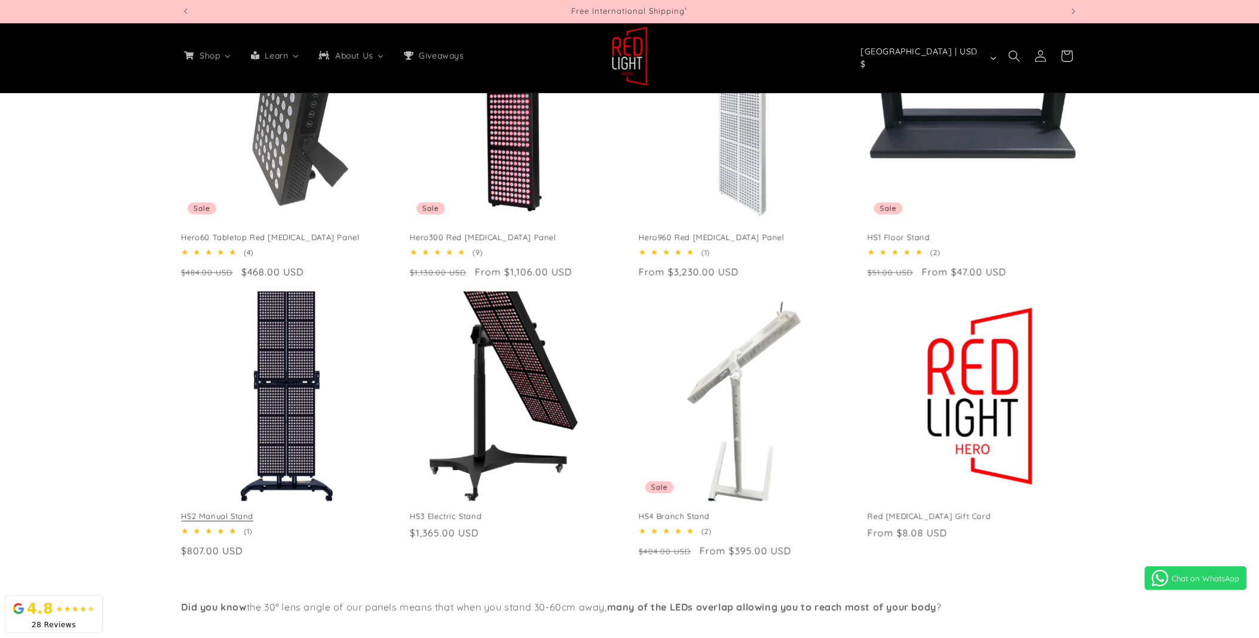 The height and width of the screenshot is (638, 1259). What do you see at coordinates (630, 11) in the screenshot?
I see `span: Free International Shipping¹` at bounding box center [630, 11].